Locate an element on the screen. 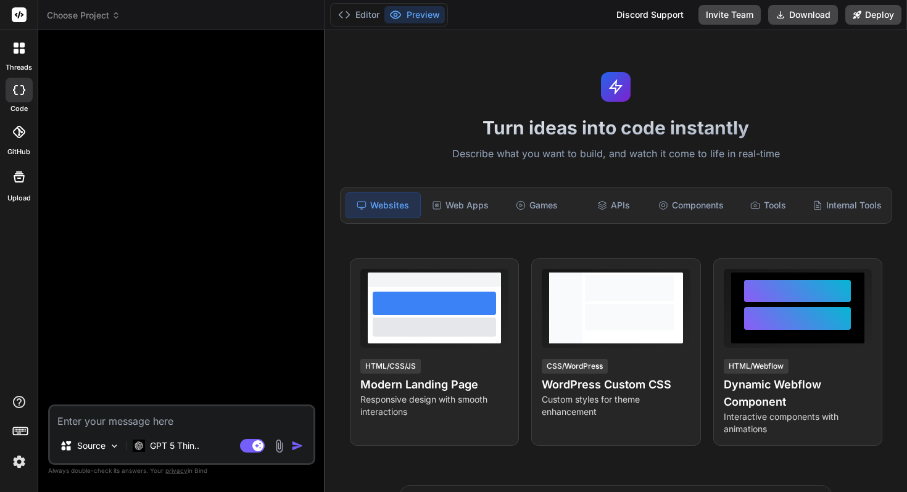 The image size is (907, 492). div: APIs is located at coordinates (613, 205).